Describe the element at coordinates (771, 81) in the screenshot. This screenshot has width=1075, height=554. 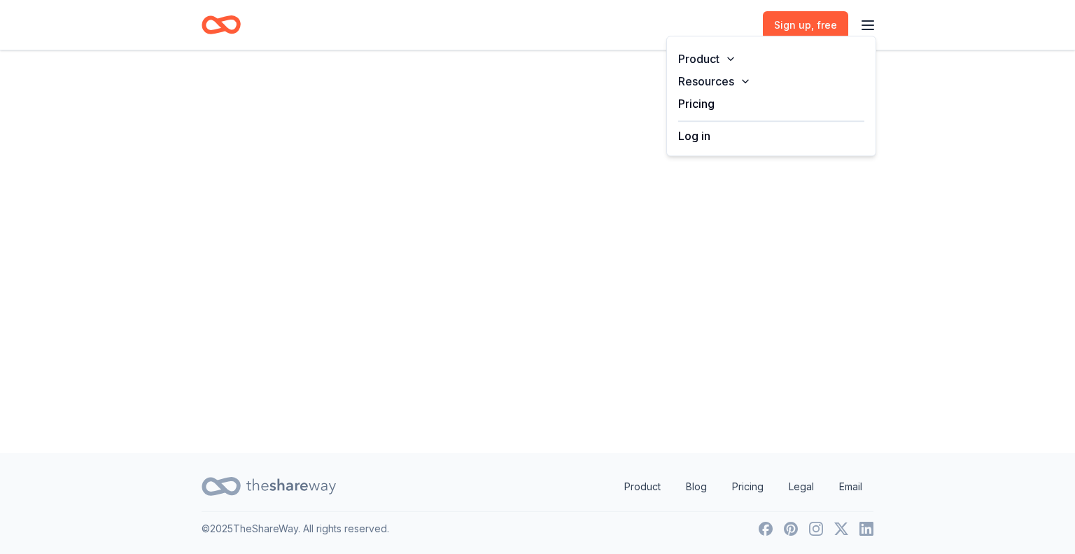
I see `button: Resources` at that location.